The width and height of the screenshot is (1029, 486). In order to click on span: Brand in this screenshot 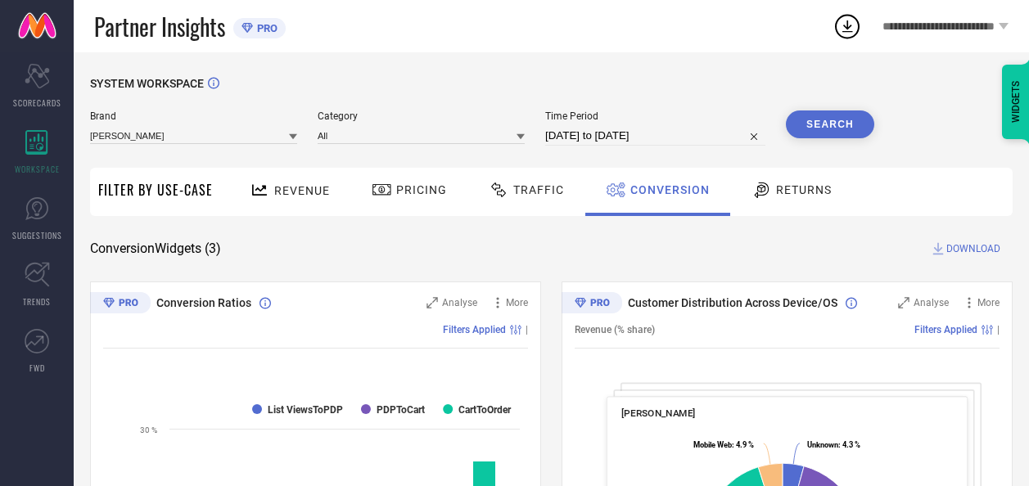, I will do `click(193, 116)`.